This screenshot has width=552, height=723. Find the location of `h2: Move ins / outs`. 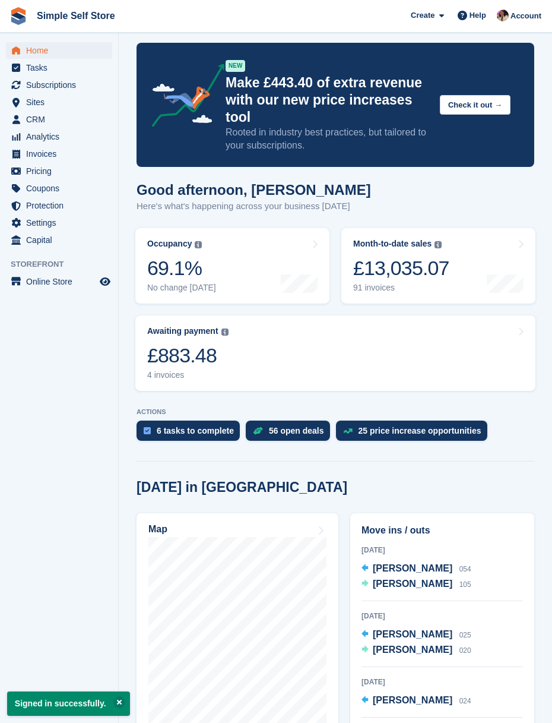

h2: Move ins / outs is located at coordinates (443, 530).